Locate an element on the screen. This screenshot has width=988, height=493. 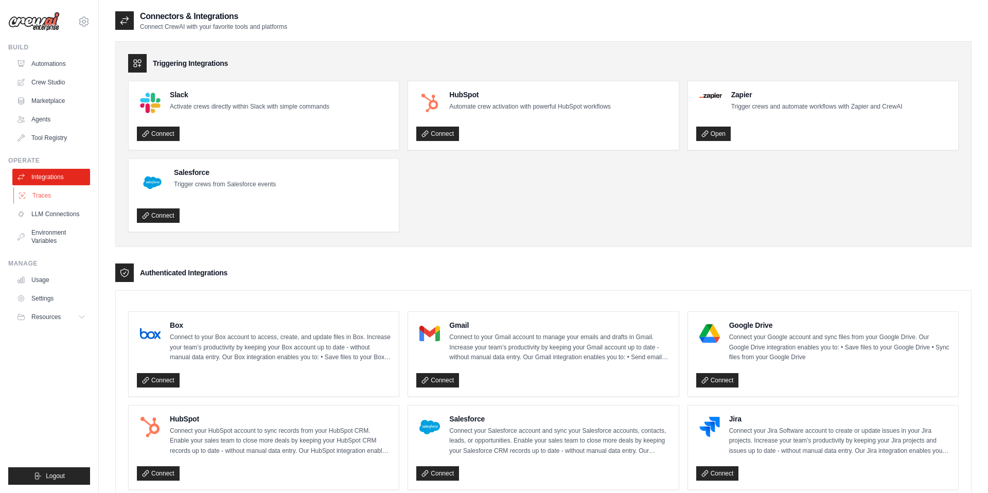
a: Settings is located at coordinates (51, 299).